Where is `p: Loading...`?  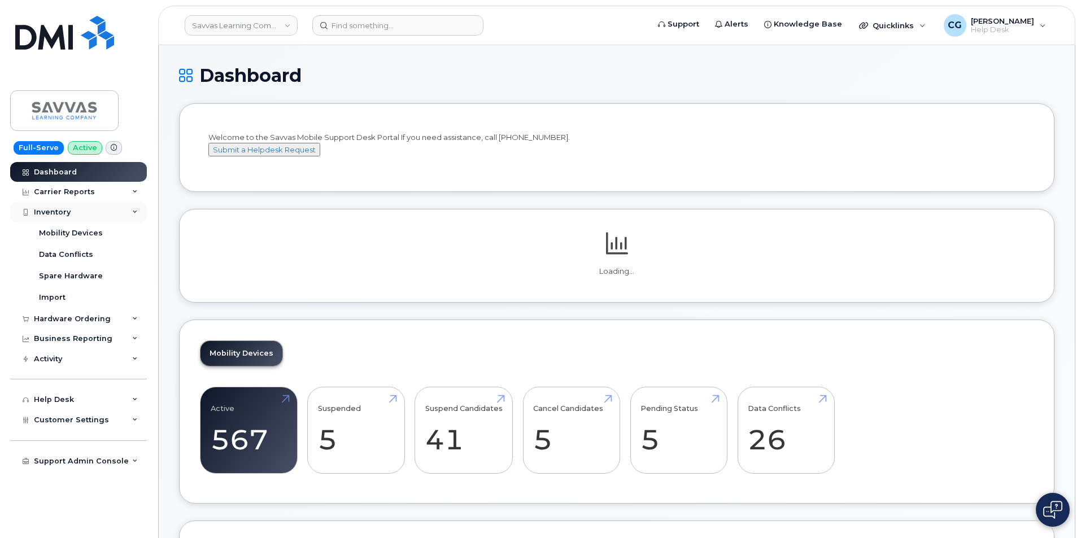
p: Loading... is located at coordinates (617, 272).